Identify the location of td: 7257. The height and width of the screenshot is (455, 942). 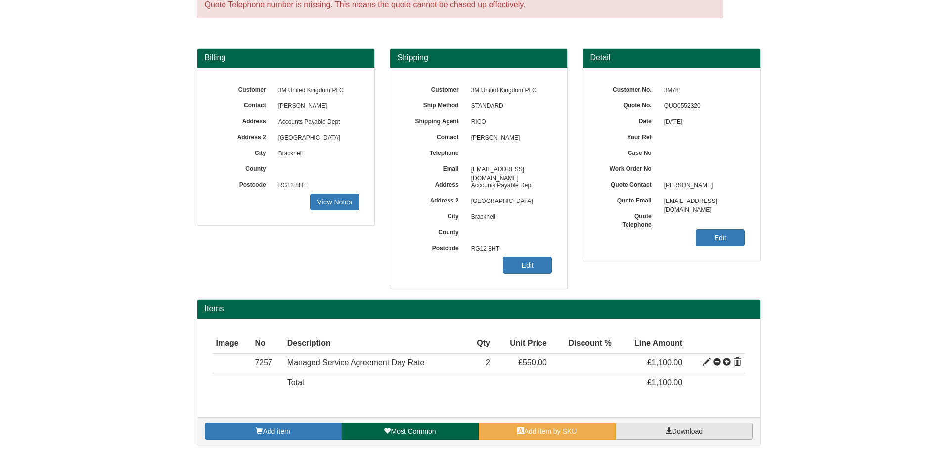
(267, 363).